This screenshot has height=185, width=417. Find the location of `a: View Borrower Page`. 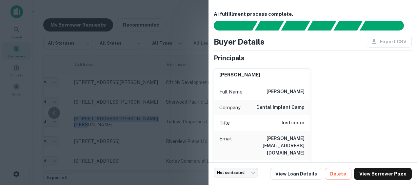

a: View Borrower Page is located at coordinates (383, 174).